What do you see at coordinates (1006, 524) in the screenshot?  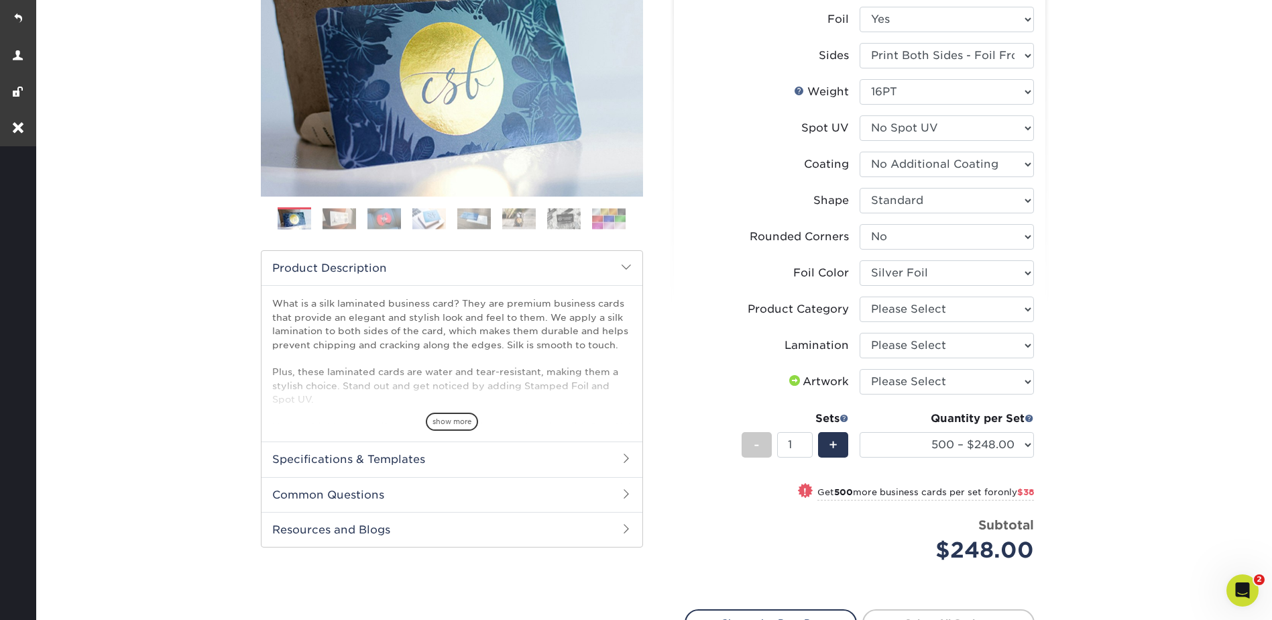 I see `strong: Subtotal` at bounding box center [1006, 524].